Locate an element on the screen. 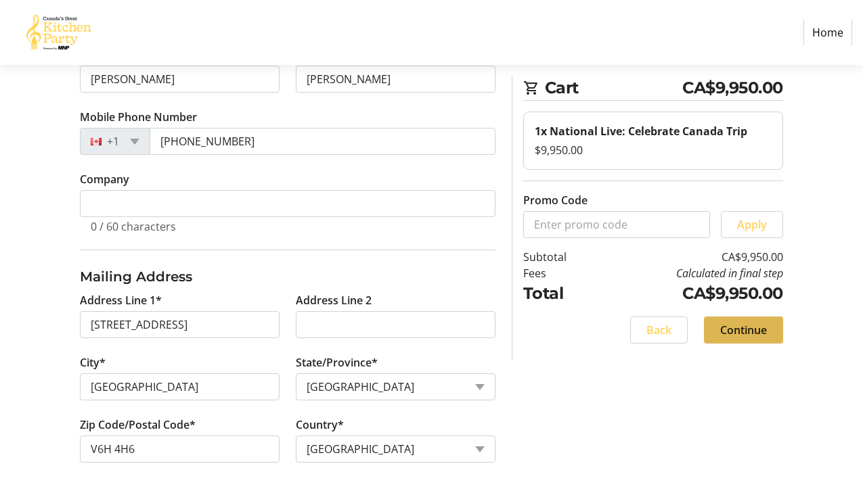  div: $9,950.00 is located at coordinates (653, 150).